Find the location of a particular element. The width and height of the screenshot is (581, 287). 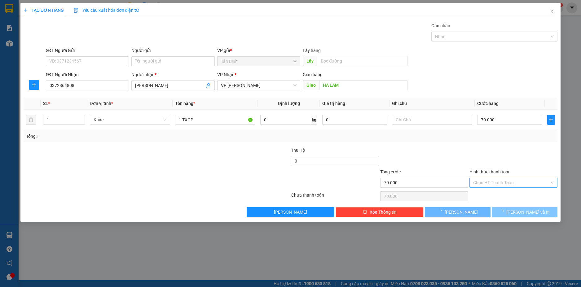

span: VP Hà Lam is located at coordinates (259, 85).